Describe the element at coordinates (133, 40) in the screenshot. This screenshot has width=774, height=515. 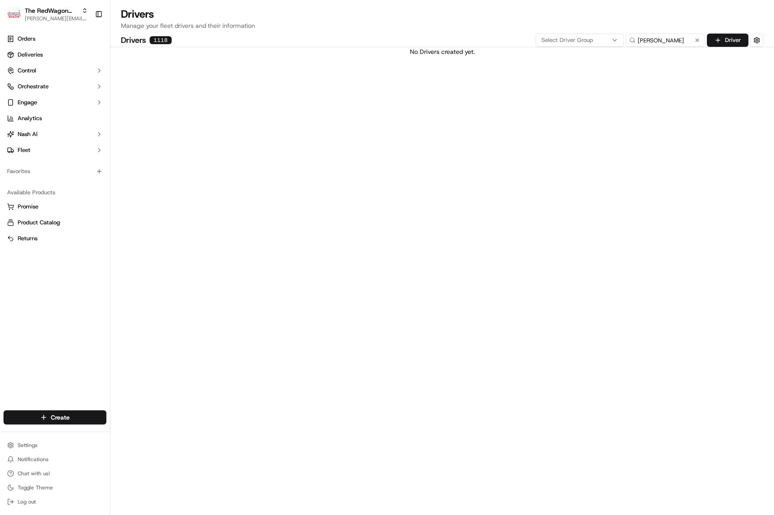
I see `h2: Drivers` at that location.